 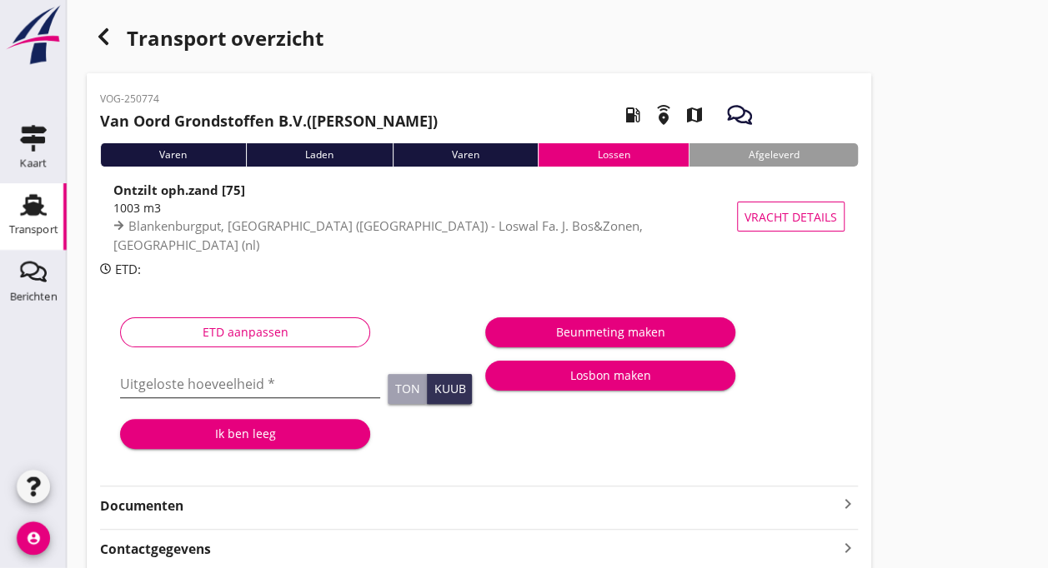 I want to click on i: account_circle, so click(x=33, y=538).